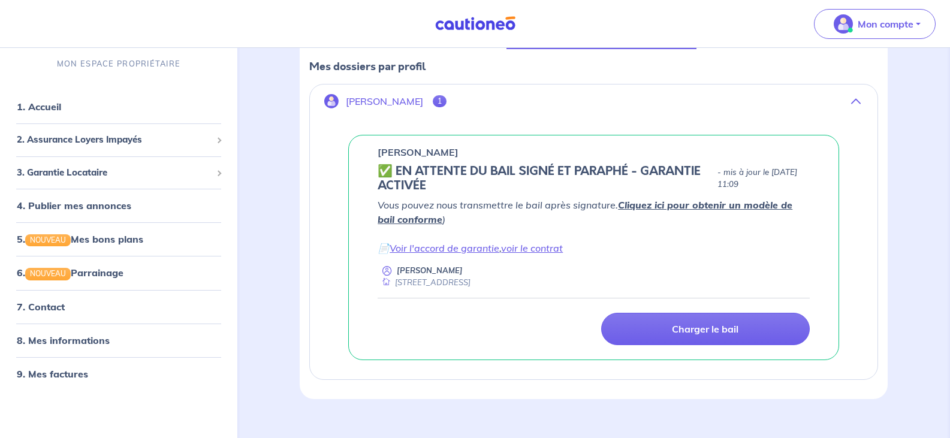 Image resolution: width=950 pixels, height=438 pixels. I want to click on div: 7. Contact, so click(119, 307).